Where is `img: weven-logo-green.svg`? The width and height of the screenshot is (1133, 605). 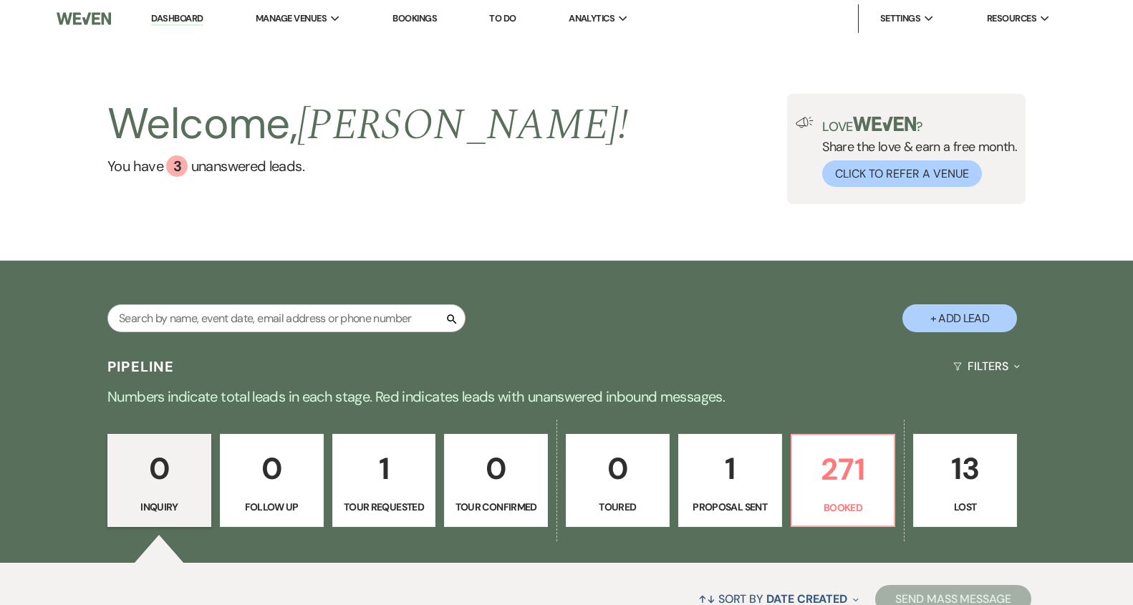 img: weven-logo-green.svg is located at coordinates (885, 124).